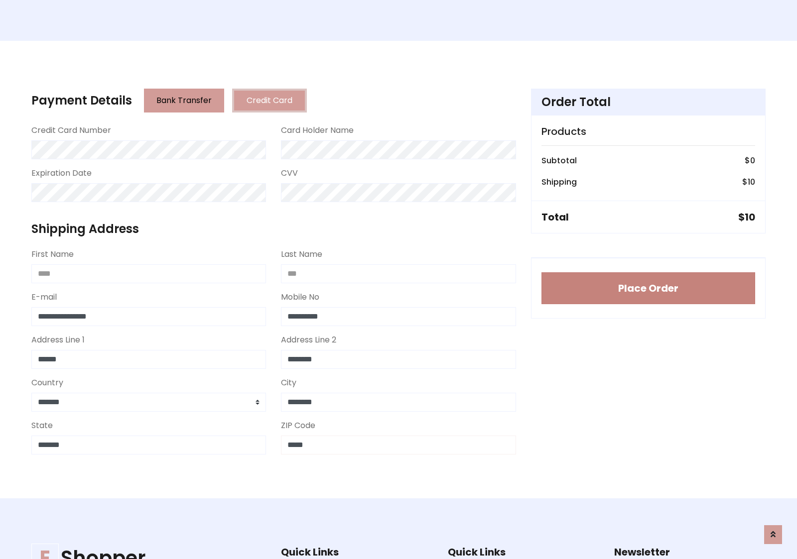  I want to click on label: Address Line 2, so click(308, 340).